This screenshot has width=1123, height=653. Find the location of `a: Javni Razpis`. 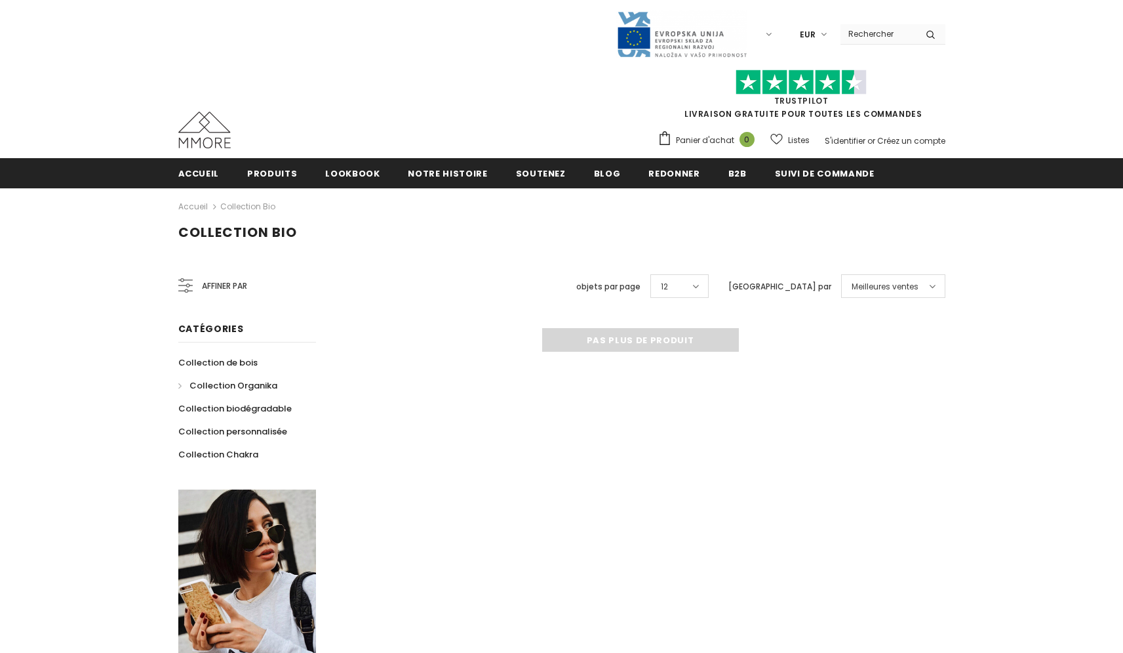

a: Javni Razpis is located at coordinates (682, 33).